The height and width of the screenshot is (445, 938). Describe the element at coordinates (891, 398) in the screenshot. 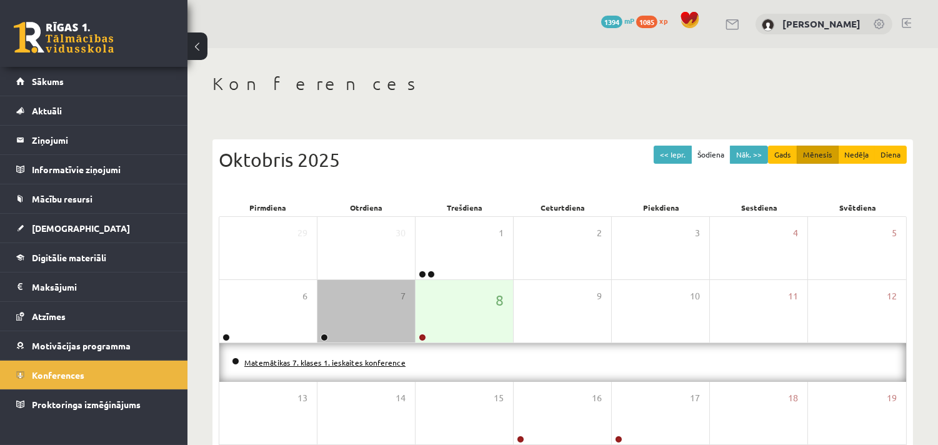

I see `span: 19` at that location.